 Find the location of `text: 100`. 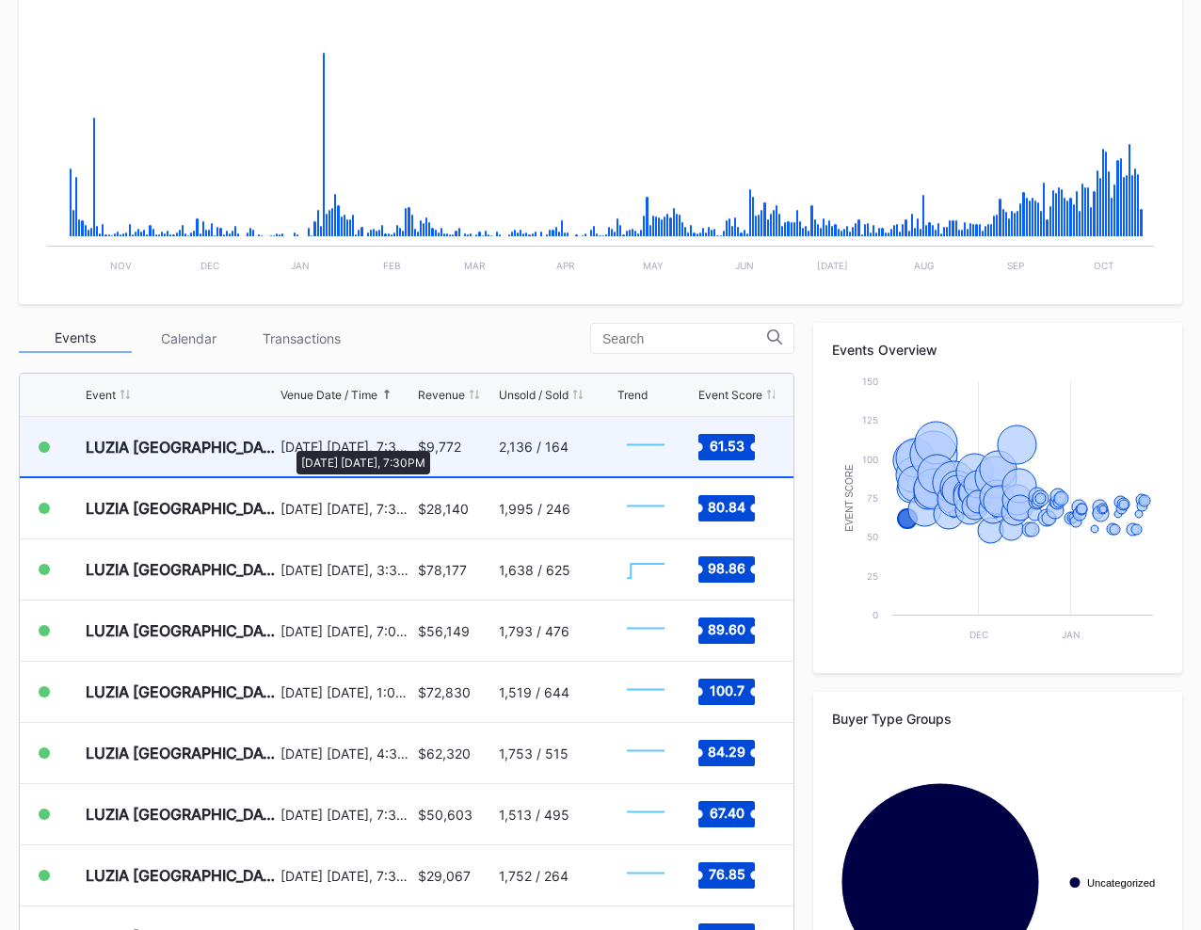

text: 100 is located at coordinates (870, 459).